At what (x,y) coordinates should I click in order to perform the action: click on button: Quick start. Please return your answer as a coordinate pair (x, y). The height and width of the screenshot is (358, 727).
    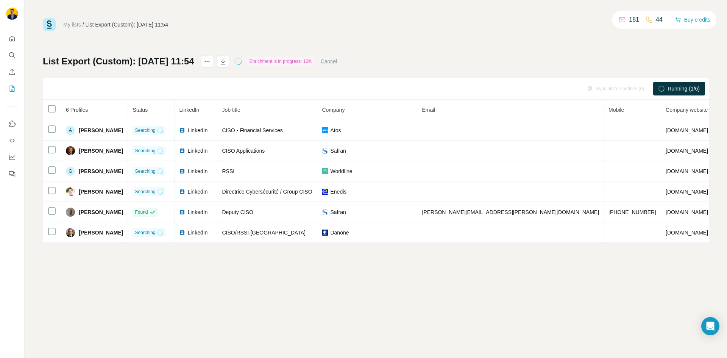
    Looking at the image, I should click on (12, 39).